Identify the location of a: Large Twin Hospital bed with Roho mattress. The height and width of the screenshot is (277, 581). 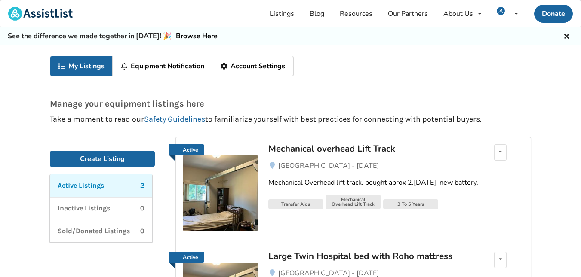
(369, 260).